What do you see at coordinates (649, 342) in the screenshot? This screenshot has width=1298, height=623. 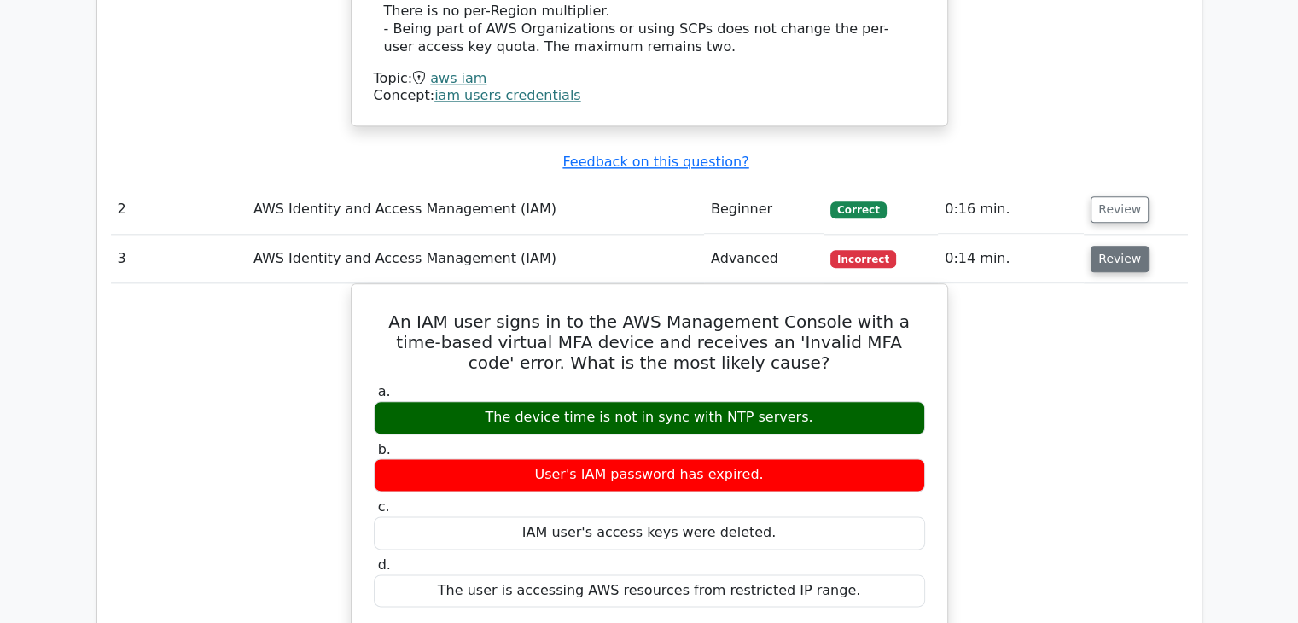 I see `h5: An IAM user signs in to the AWS Management Console with a time-based virtual MFA device and recei...` at bounding box center [649, 342].